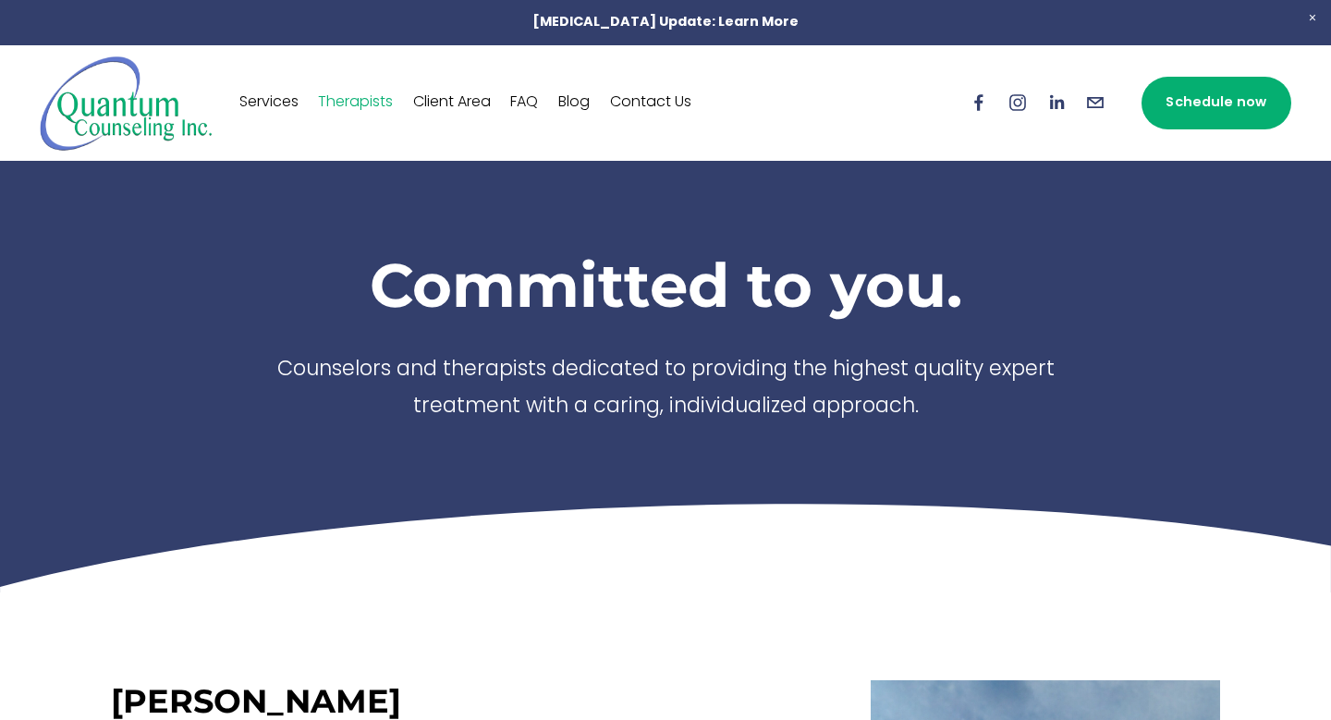 The image size is (1331, 720). What do you see at coordinates (126, 103) in the screenshot?
I see `img: Quantum Counseling Inc. | Change starts here.` at bounding box center [126, 103].